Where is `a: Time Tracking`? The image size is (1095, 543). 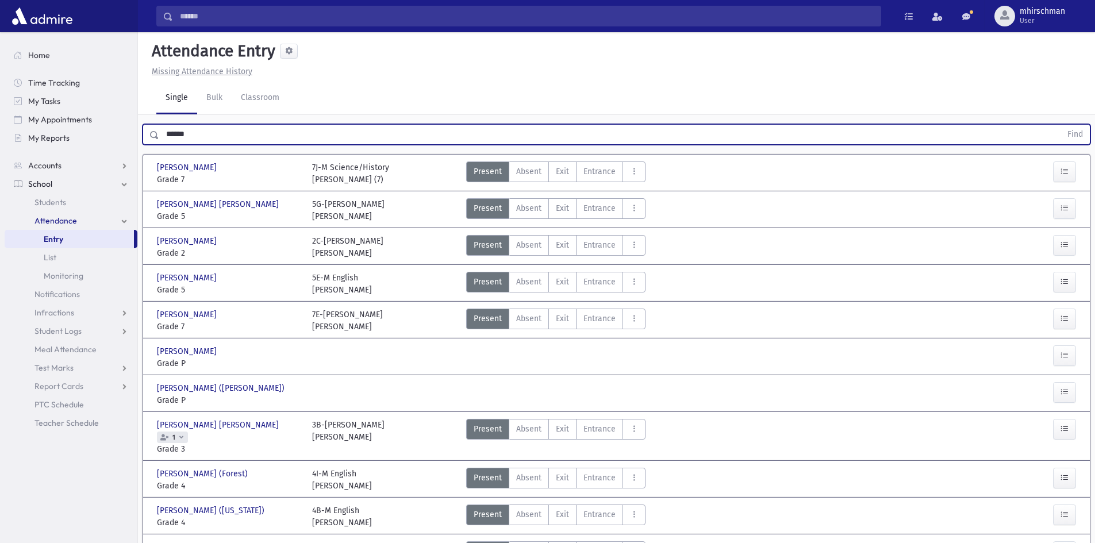
a: Time Tracking is located at coordinates (71, 83).